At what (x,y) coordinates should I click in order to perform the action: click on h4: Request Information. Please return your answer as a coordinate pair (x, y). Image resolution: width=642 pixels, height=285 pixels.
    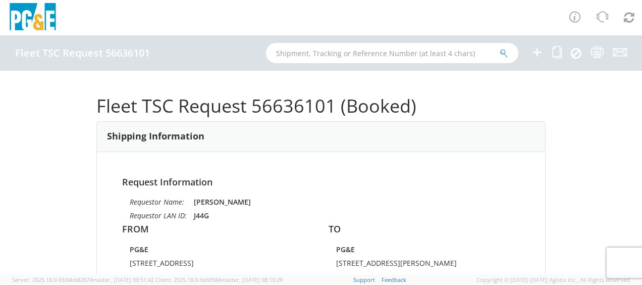
    Looking at the image, I should click on (321, 182).